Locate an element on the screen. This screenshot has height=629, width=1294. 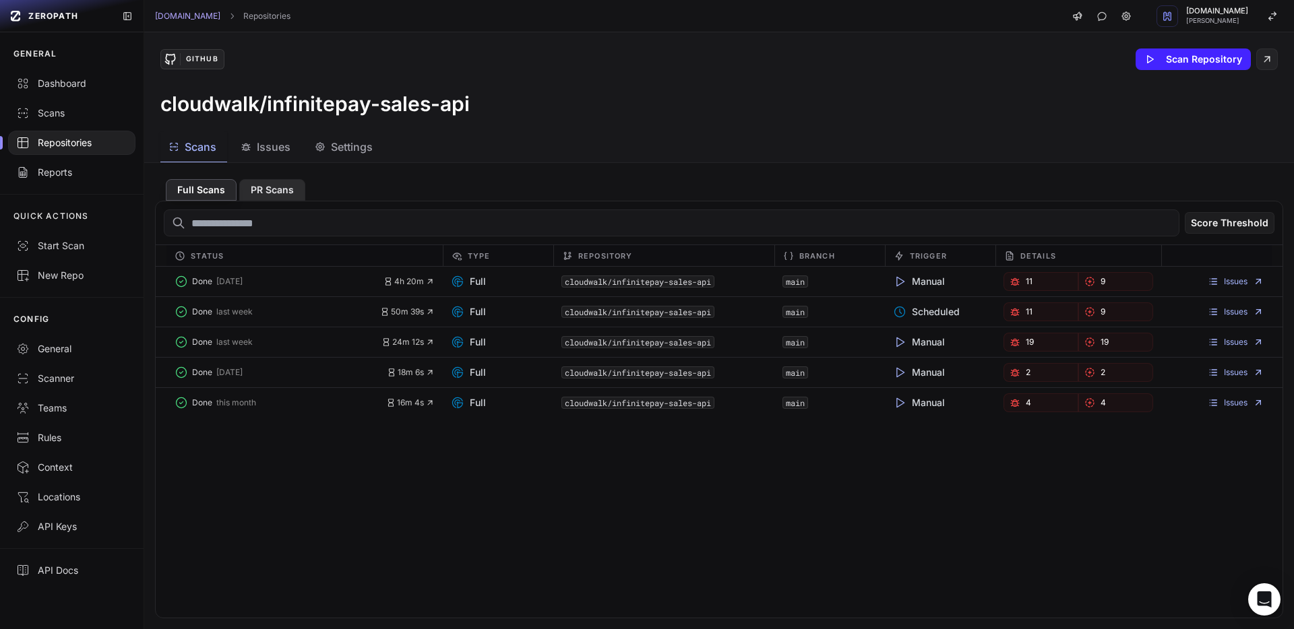
p: GENERAL is located at coordinates (35, 54).